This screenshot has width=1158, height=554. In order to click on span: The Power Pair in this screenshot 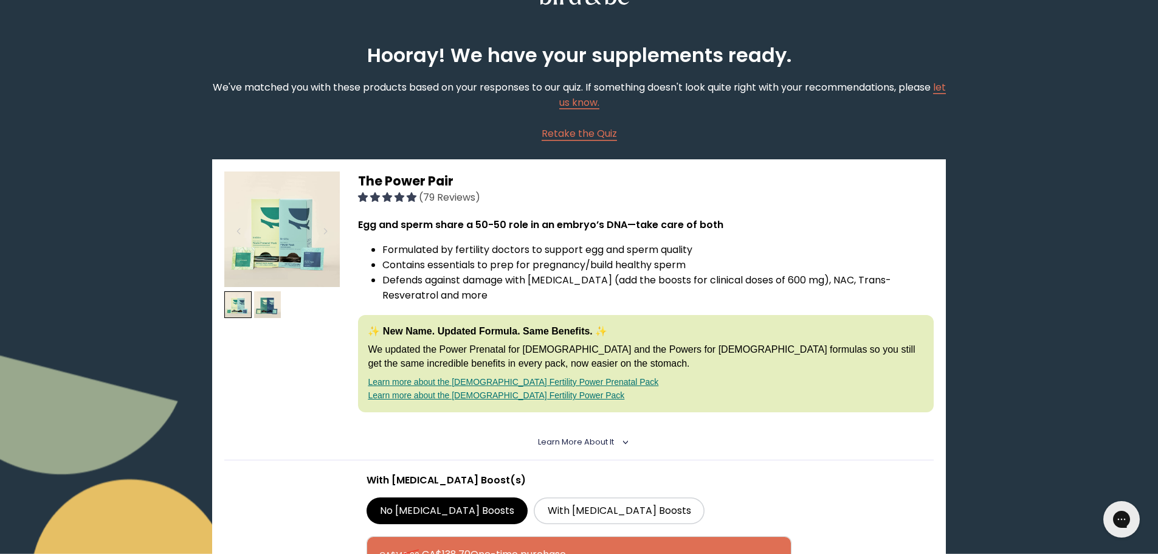, I will do `click(405, 180)`.